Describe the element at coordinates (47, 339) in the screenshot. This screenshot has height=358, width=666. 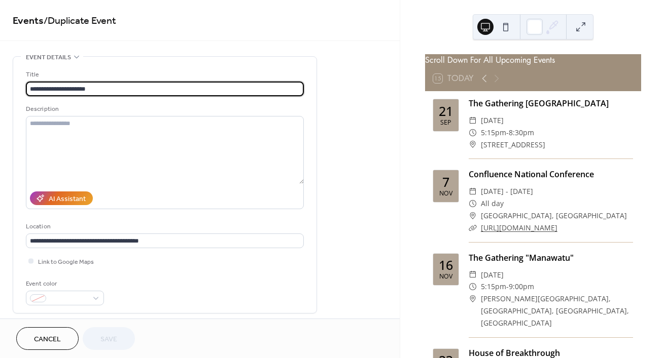
I see `a: Cancel` at that location.